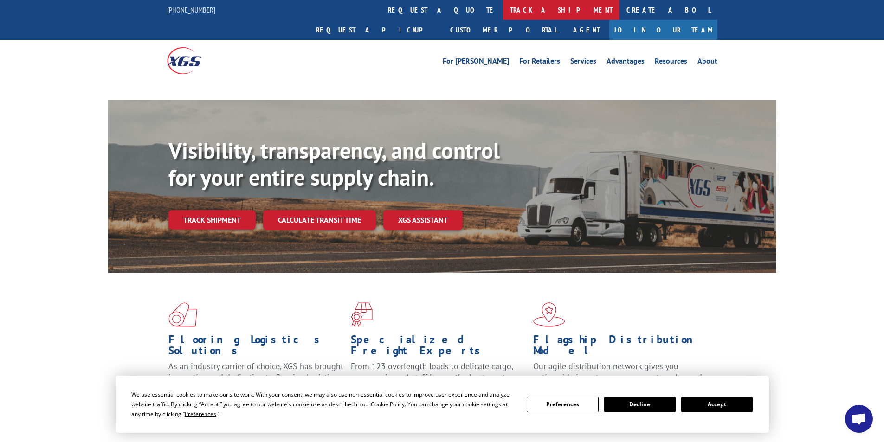  I want to click on div: We use essential cookies to make our site work. With your consent, we may also use non-essential ..., so click(324, 404).